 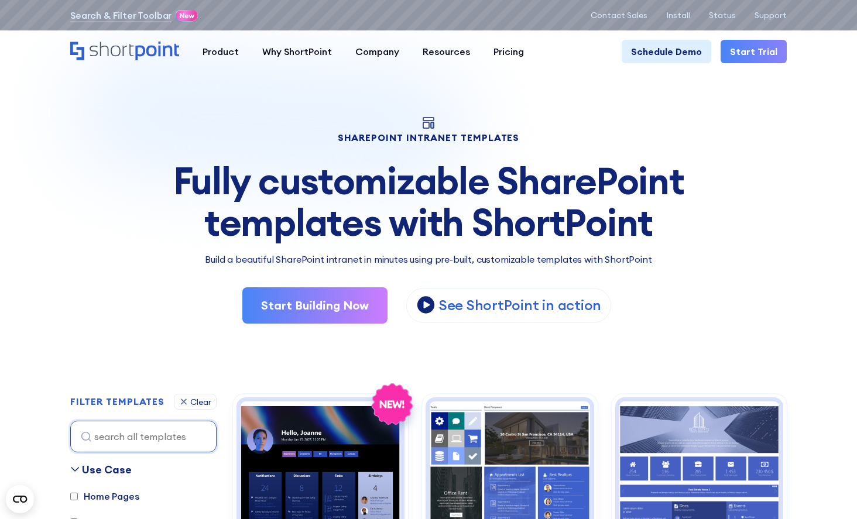 I want to click on a: Contact Sales, so click(x=619, y=15).